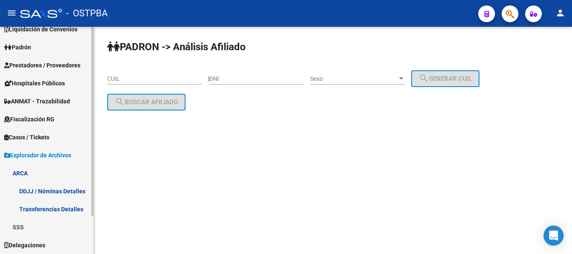  What do you see at coordinates (561, 13) in the screenshot?
I see `mat-icon: person` at bounding box center [561, 13].